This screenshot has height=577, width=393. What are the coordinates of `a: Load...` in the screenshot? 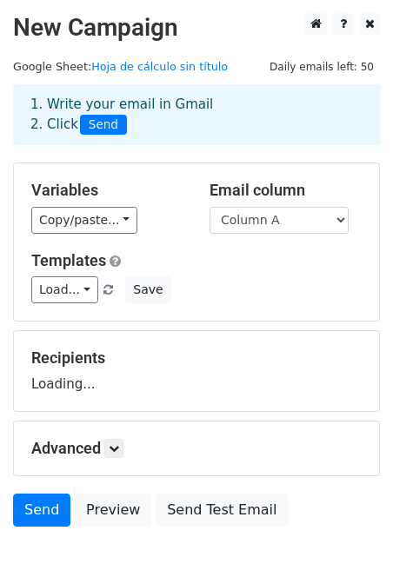 It's located at (64, 289).